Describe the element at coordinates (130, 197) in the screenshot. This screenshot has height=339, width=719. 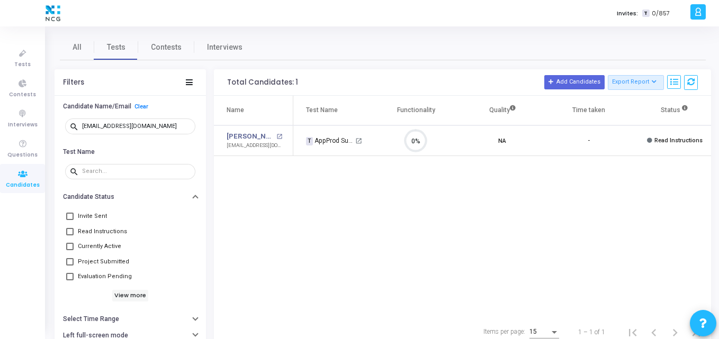
I see `button: Candidate Status` at that location.